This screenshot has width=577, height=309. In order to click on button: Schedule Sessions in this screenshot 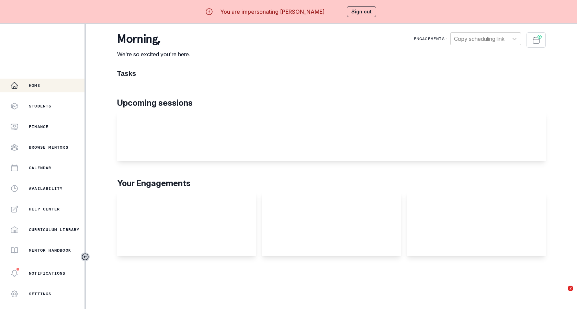, I will do `click(536, 40)`.